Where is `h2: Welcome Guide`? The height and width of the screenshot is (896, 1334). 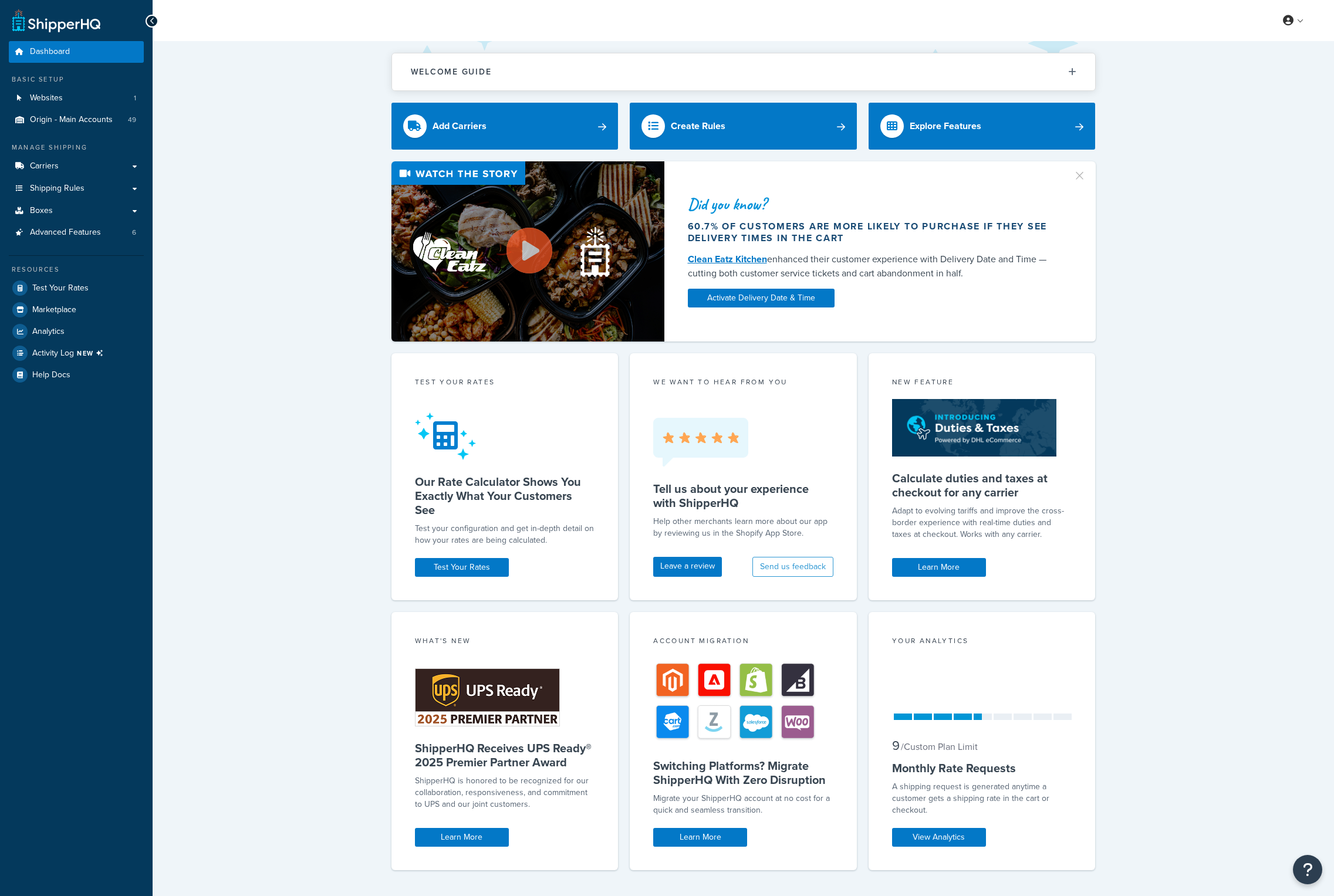 h2: Welcome Guide is located at coordinates (452, 71).